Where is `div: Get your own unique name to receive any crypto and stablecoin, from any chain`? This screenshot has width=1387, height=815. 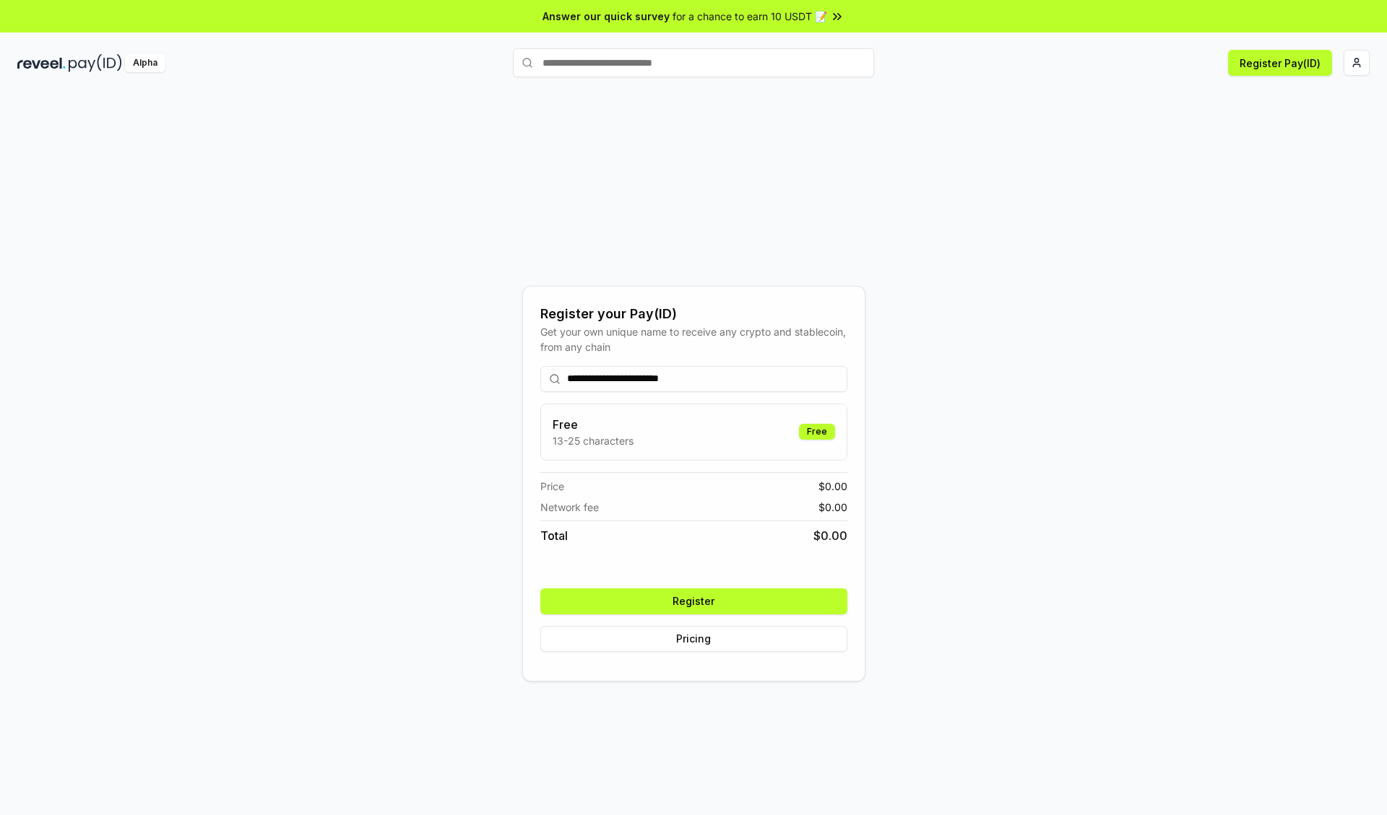
div: Get your own unique name to receive any crypto and stablecoin, from any chain is located at coordinates (693, 339).